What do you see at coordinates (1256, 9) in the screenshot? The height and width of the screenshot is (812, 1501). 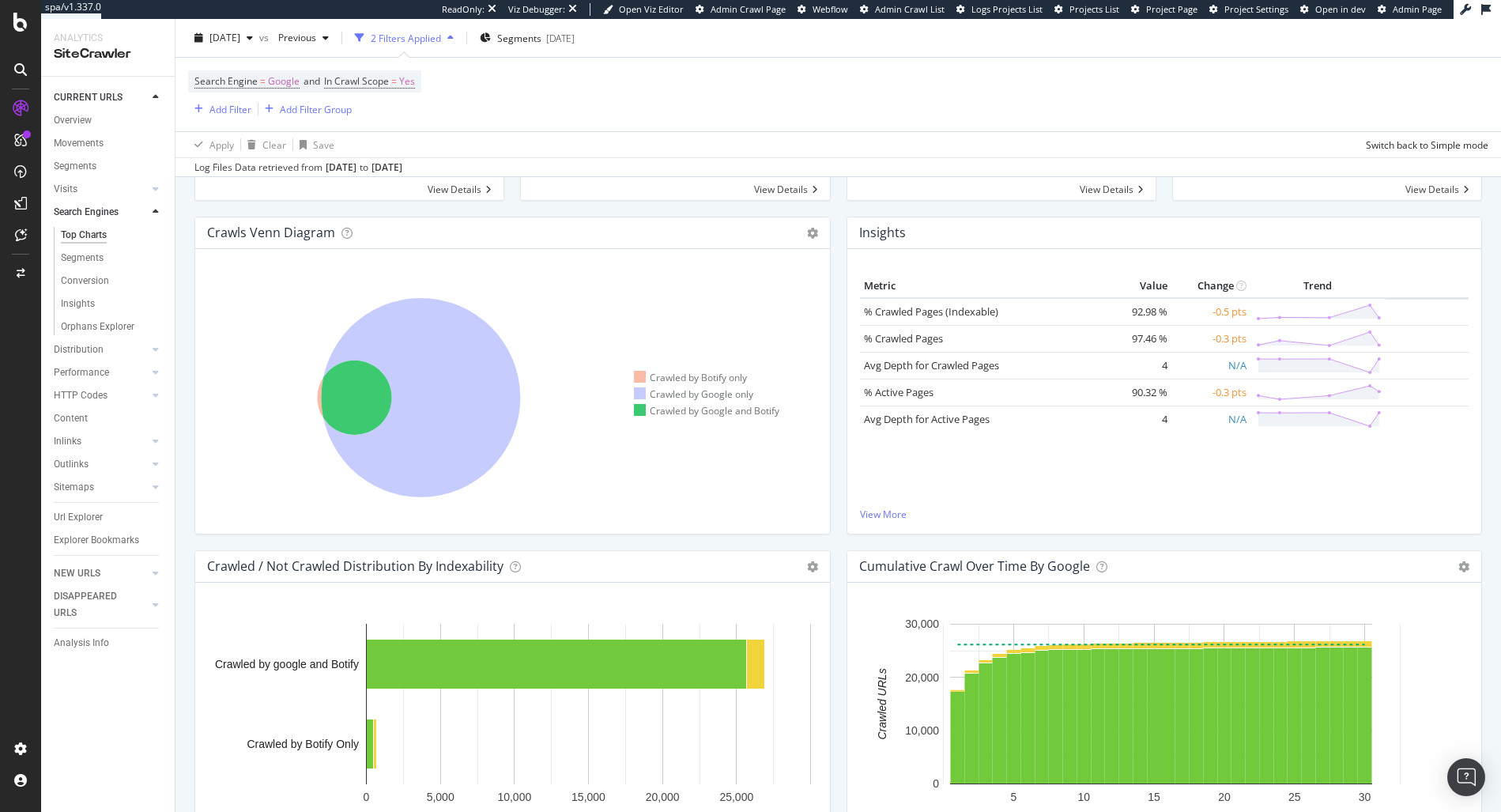 I see `span: Project Settings` at bounding box center [1256, 9].